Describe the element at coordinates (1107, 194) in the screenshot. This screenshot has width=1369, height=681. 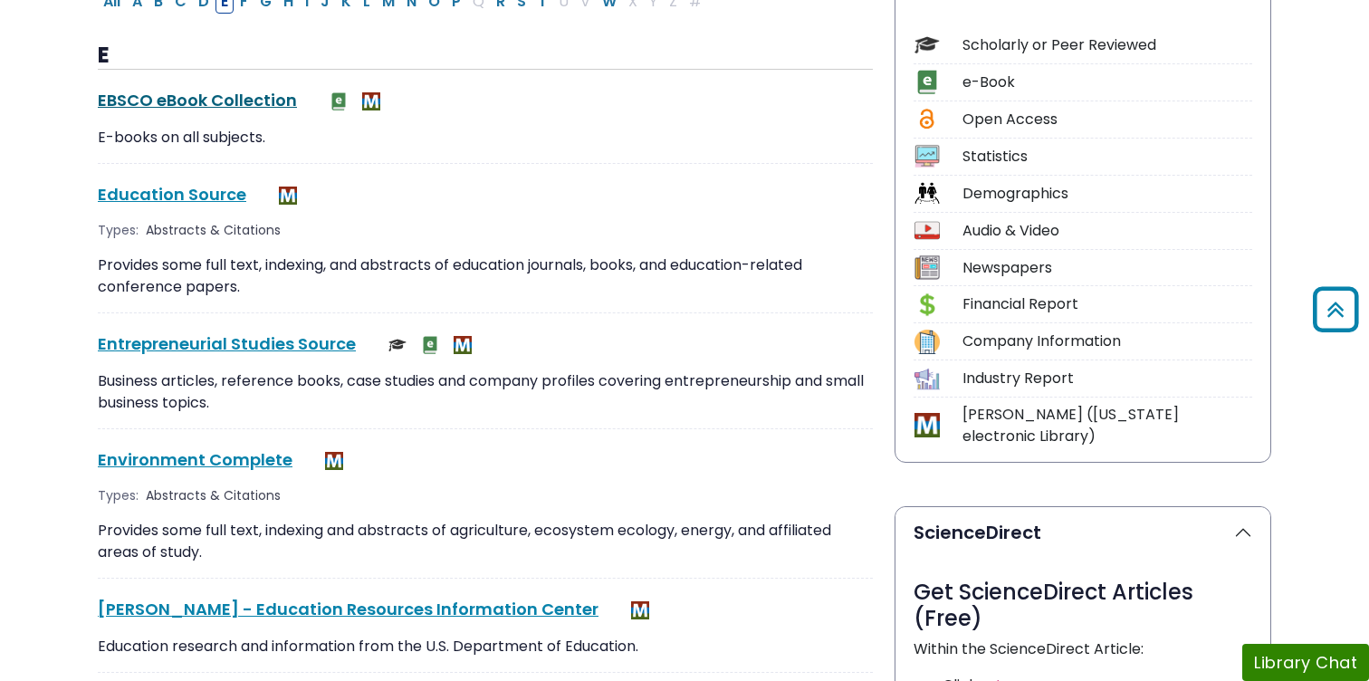
I see `div: Demographics` at that location.